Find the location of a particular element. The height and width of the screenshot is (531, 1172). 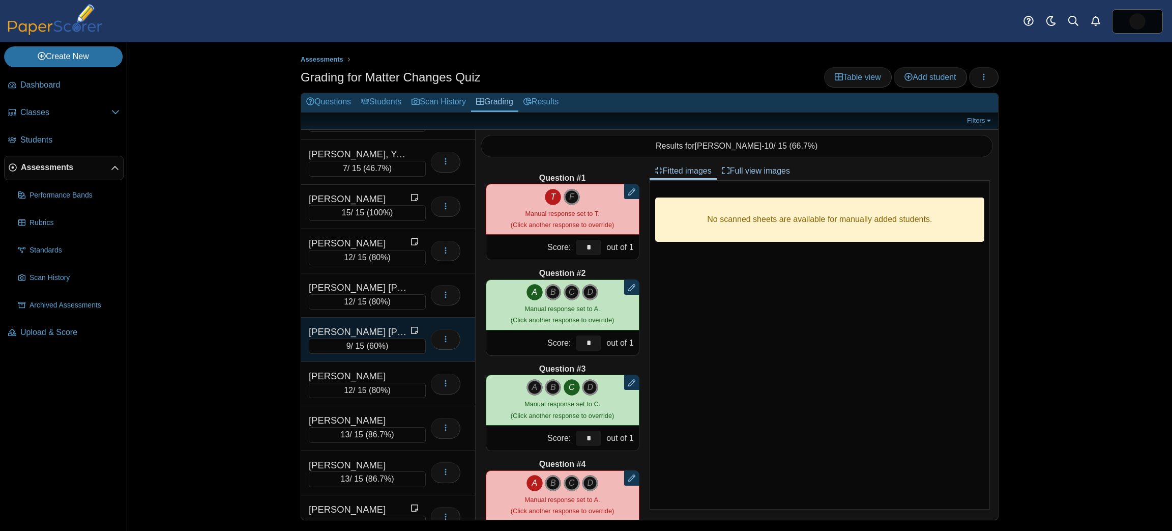

span: Scan History is located at coordinates (74, 278).